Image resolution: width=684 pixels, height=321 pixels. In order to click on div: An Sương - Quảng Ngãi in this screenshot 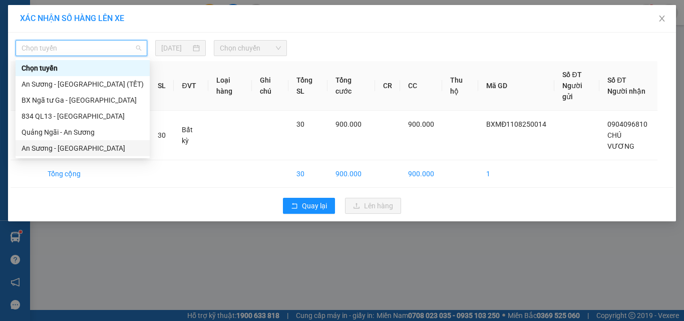, I will do `click(83, 148)`.